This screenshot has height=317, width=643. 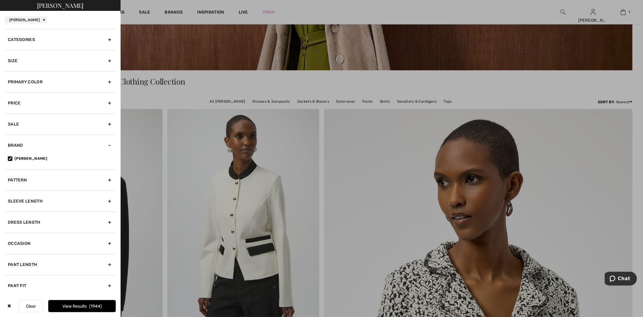 I want to click on div: Pant Length, so click(x=60, y=264).